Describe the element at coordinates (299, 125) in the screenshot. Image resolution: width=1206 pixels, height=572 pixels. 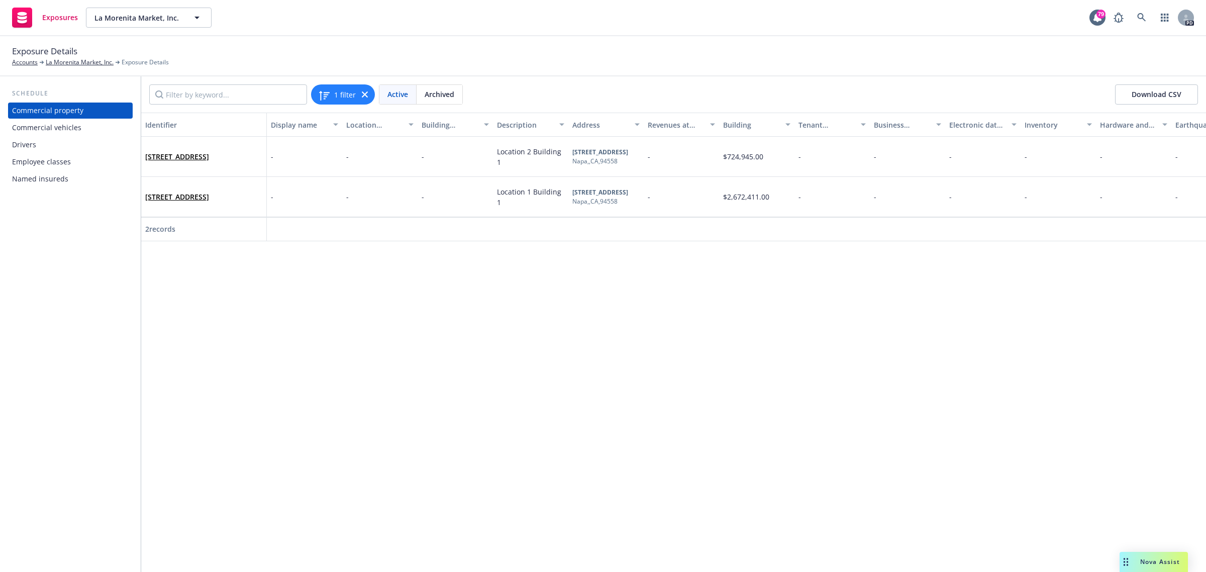
I see `div: Display name` at that location.